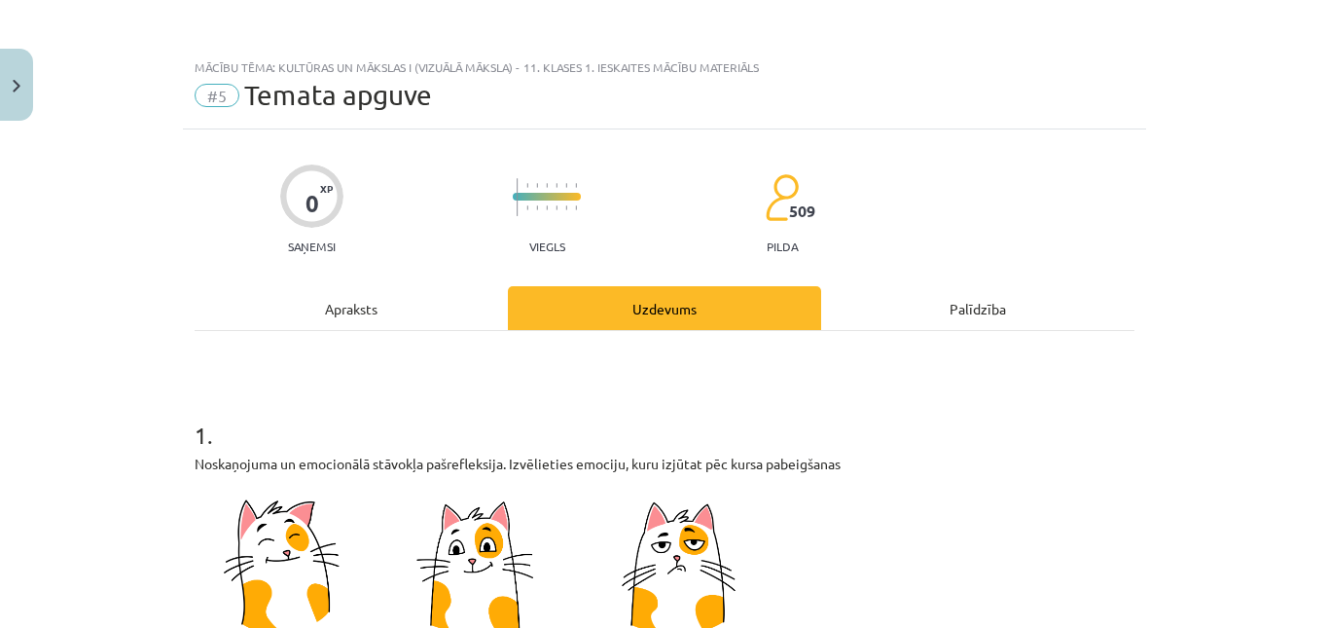 This screenshot has width=1329, height=628. Describe the element at coordinates (547, 246) in the screenshot. I see `p: Viegls` at that location.